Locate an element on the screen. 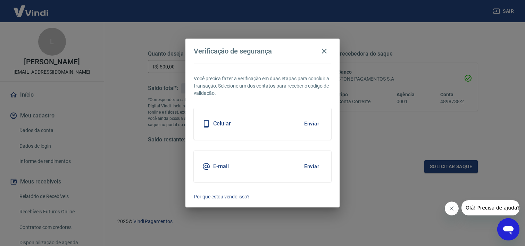 This screenshot has height=246, width=525. h5: E-mail is located at coordinates (221, 166).